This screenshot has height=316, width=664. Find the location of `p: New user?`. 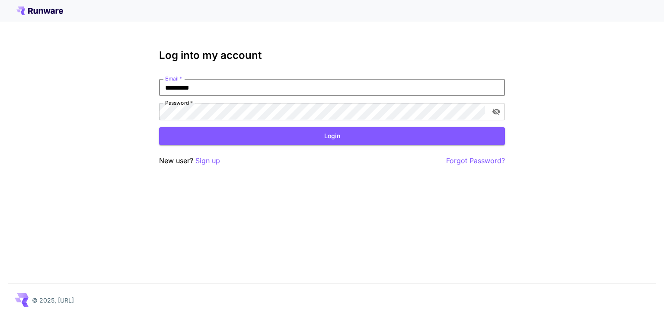

p: New user? is located at coordinates (189, 160).